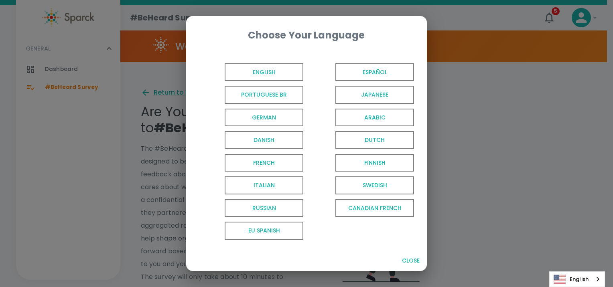  Describe the element at coordinates (251, 118) in the screenshot. I see `button: German` at that location.